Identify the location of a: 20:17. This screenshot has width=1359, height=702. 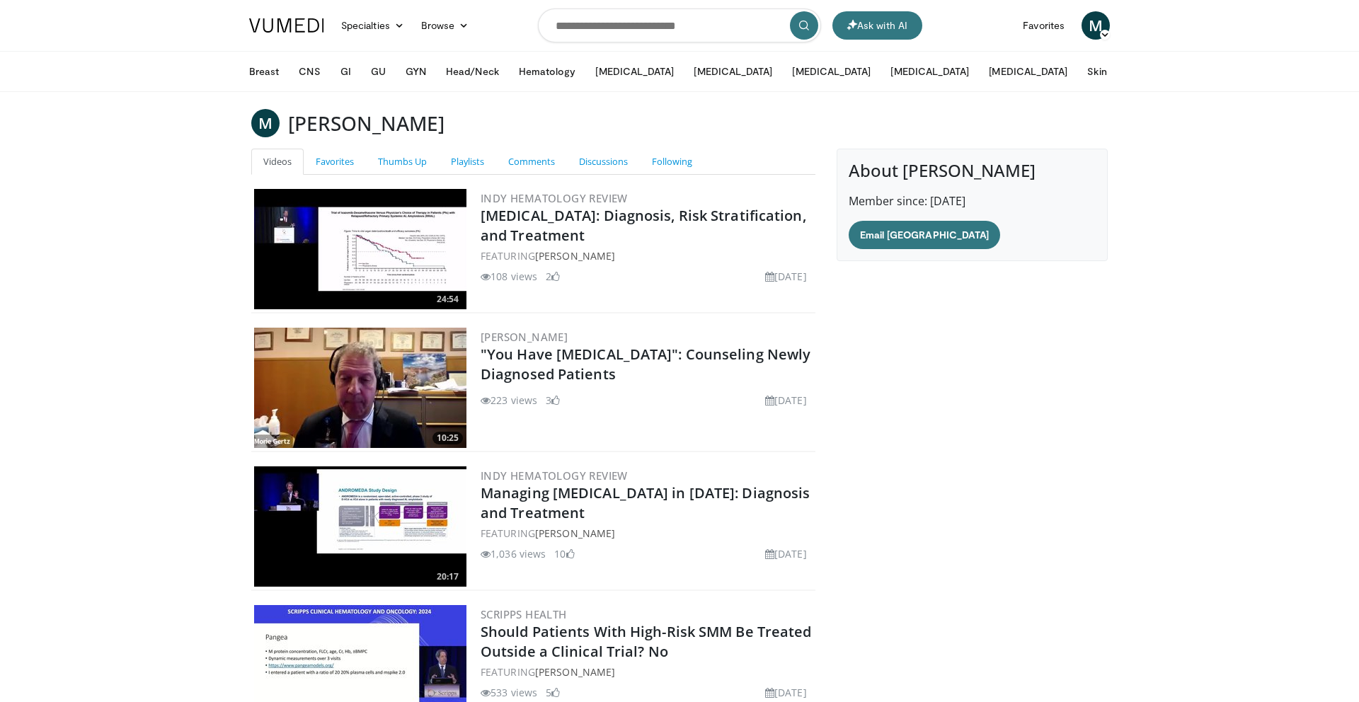
(360, 526).